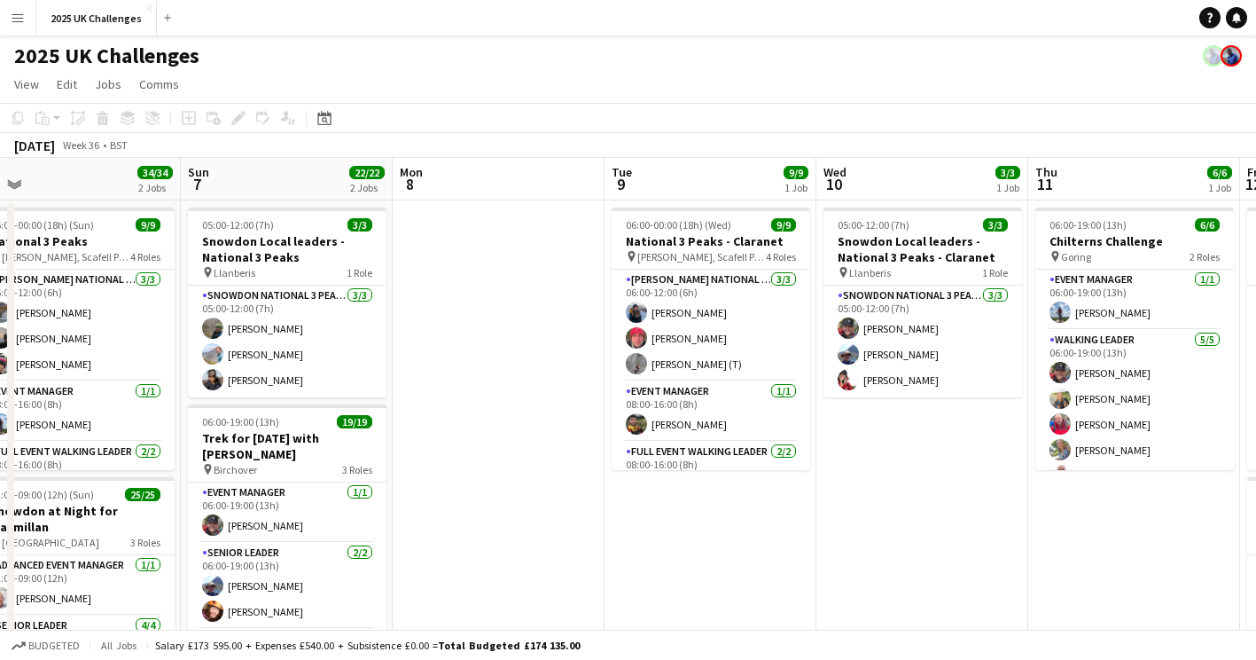 This screenshot has height=660, width=1256. What do you see at coordinates (411, 172) in the screenshot?
I see `span: Mon` at bounding box center [411, 172].